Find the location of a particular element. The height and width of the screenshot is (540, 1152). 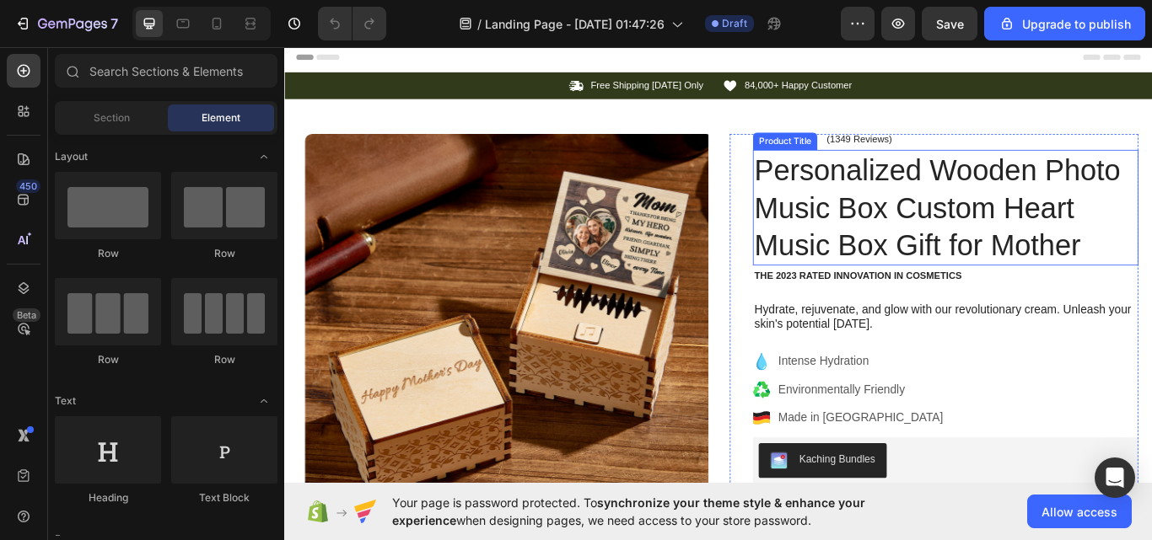

div: Heading is located at coordinates (108, 498).